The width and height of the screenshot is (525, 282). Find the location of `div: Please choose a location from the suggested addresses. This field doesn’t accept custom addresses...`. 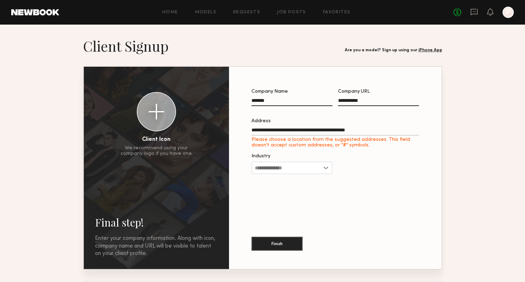

div: Please choose a location from the suggested addresses. This field doesn’t accept custom addresses... is located at coordinates (335, 142).